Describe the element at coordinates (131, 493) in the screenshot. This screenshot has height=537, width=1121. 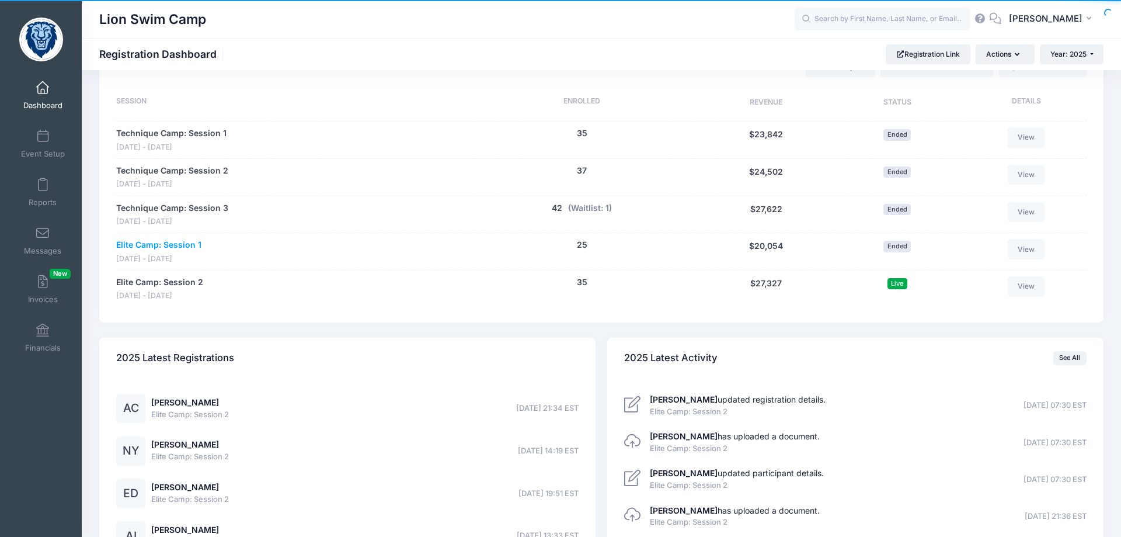
I see `div: ED` at that location.